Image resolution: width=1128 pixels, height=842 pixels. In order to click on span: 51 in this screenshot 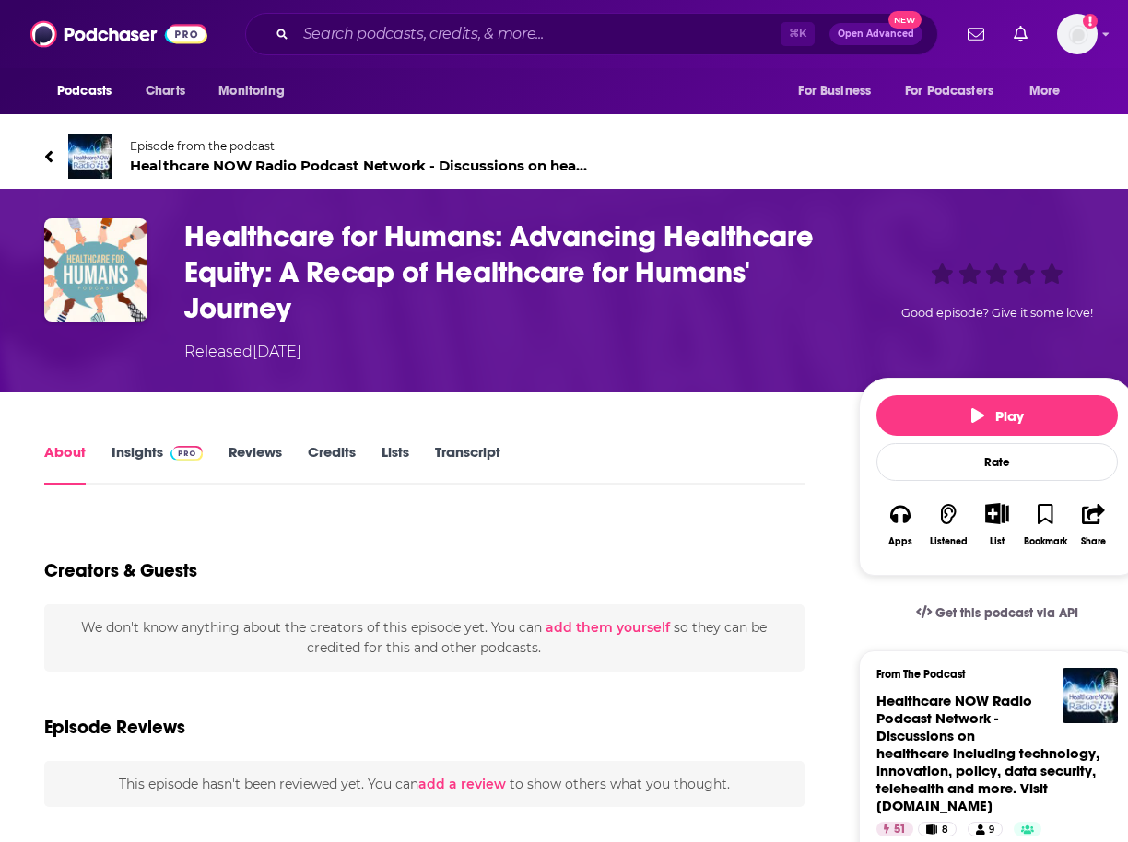, I will do `click(900, 830)`.